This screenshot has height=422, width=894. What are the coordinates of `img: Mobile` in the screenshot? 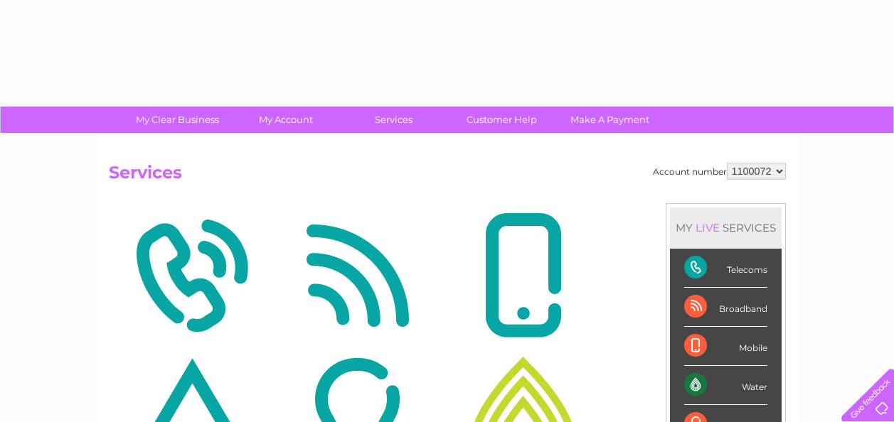 It's located at (523, 276).